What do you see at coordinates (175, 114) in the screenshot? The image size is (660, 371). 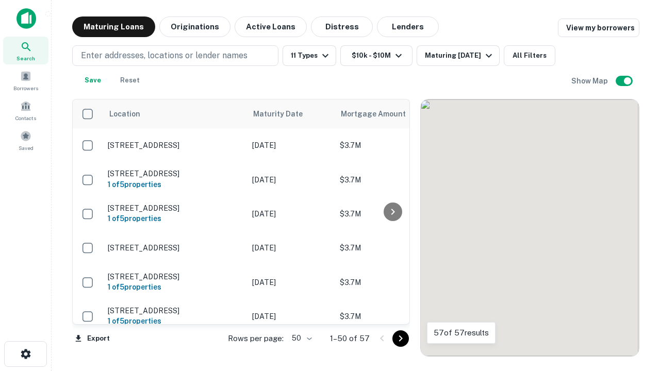 I see `th: Location` at bounding box center [175, 114].